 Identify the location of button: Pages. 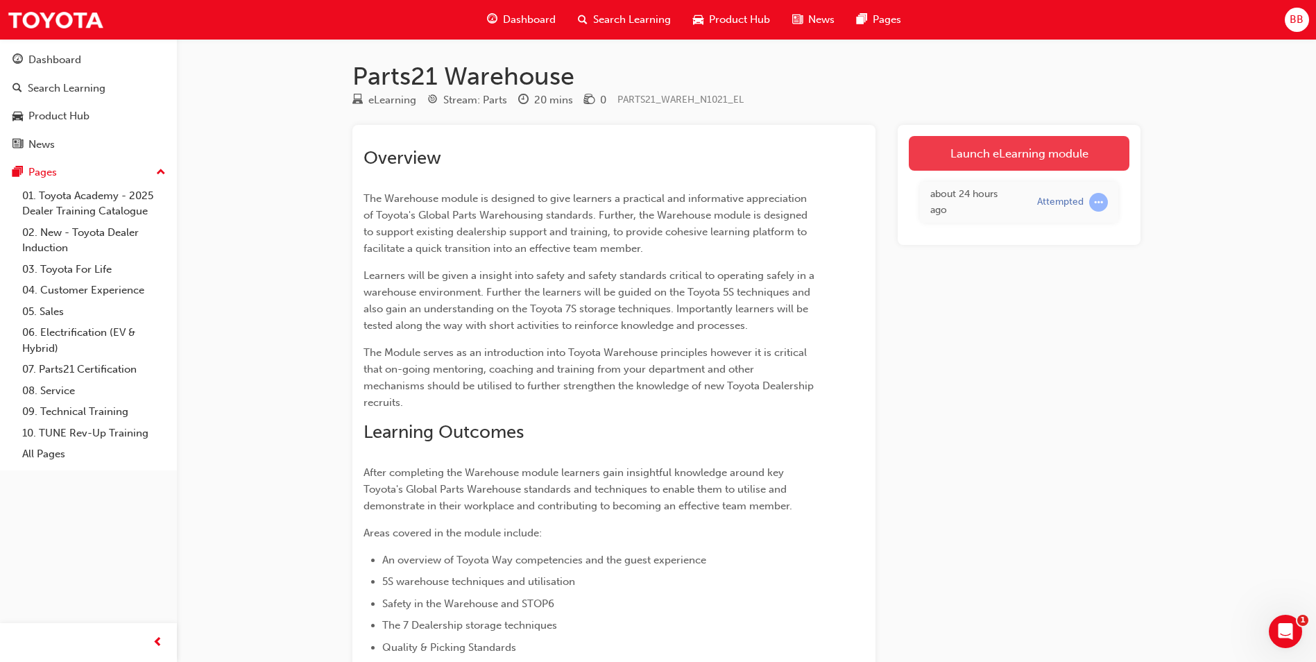
(88, 172).